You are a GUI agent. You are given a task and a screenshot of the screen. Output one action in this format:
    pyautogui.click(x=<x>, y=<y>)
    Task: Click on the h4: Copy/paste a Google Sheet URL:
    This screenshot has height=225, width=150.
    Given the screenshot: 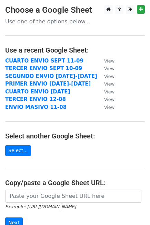 What is the action you would take?
    pyautogui.click(x=75, y=183)
    